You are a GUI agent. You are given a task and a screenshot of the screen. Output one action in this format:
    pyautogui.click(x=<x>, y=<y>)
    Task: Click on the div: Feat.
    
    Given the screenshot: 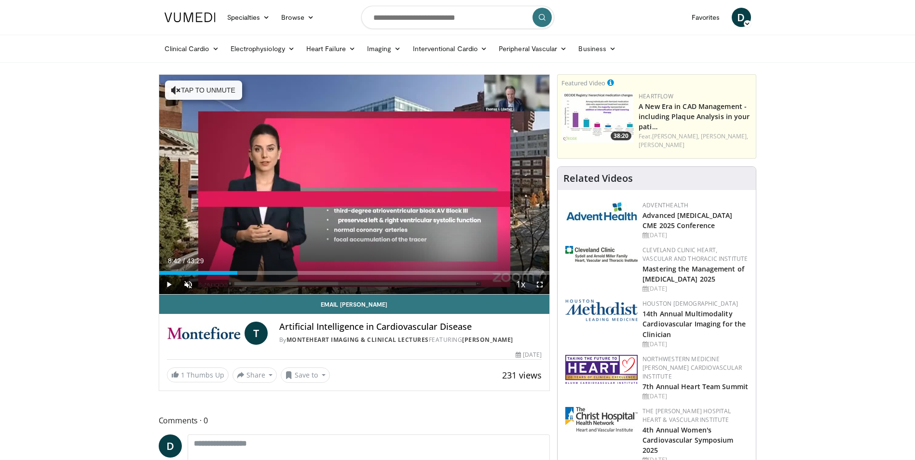 What is the action you would take?
    pyautogui.click(x=695, y=141)
    